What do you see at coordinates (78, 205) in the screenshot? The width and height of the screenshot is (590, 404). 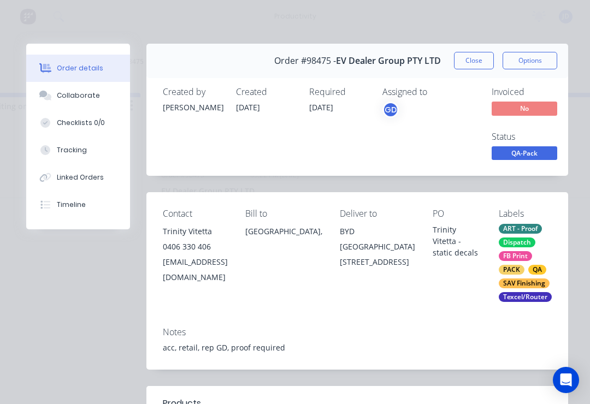 I see `button: Timeline` at bounding box center [78, 205].